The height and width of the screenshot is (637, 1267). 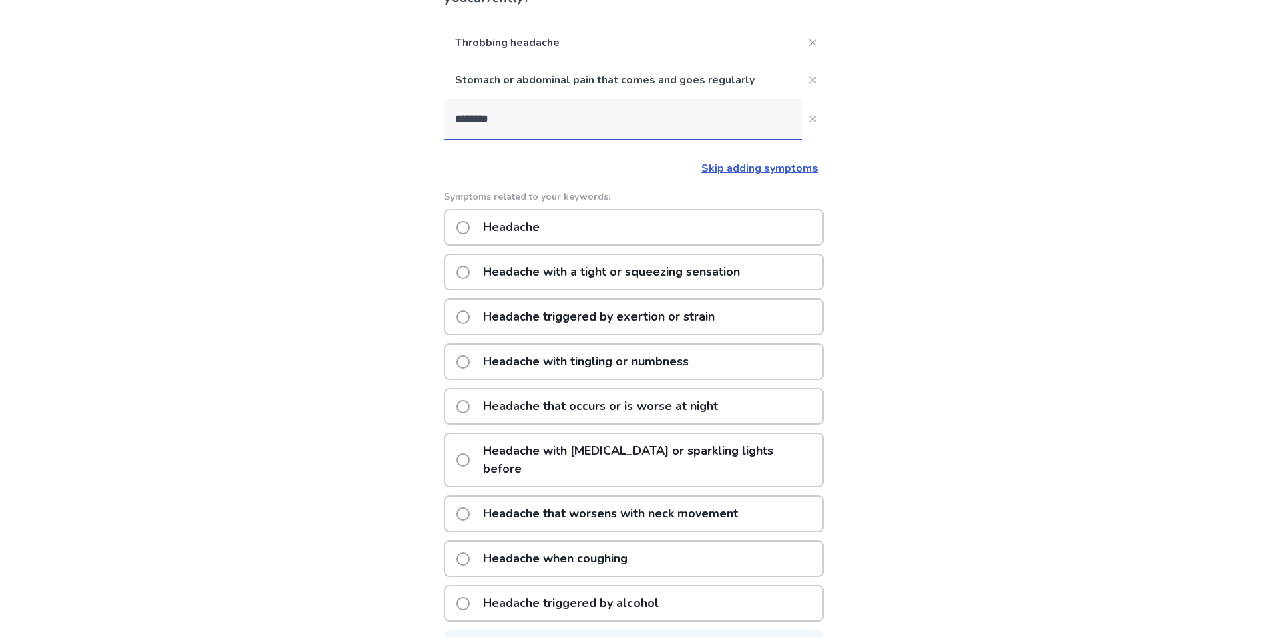 What do you see at coordinates (511, 227) in the screenshot?
I see `p: Headache` at bounding box center [511, 227].